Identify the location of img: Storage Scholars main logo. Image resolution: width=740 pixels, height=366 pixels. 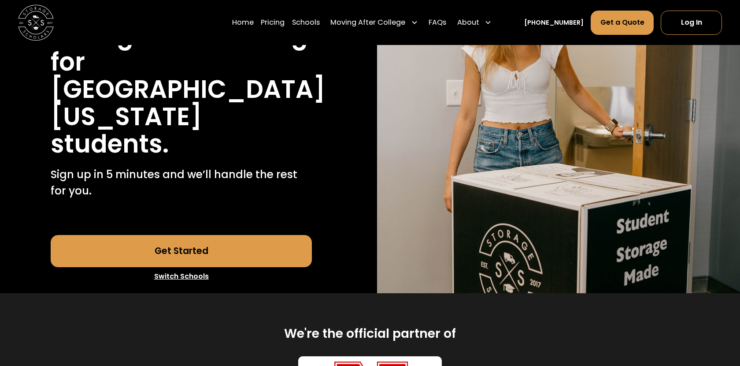
(36, 22).